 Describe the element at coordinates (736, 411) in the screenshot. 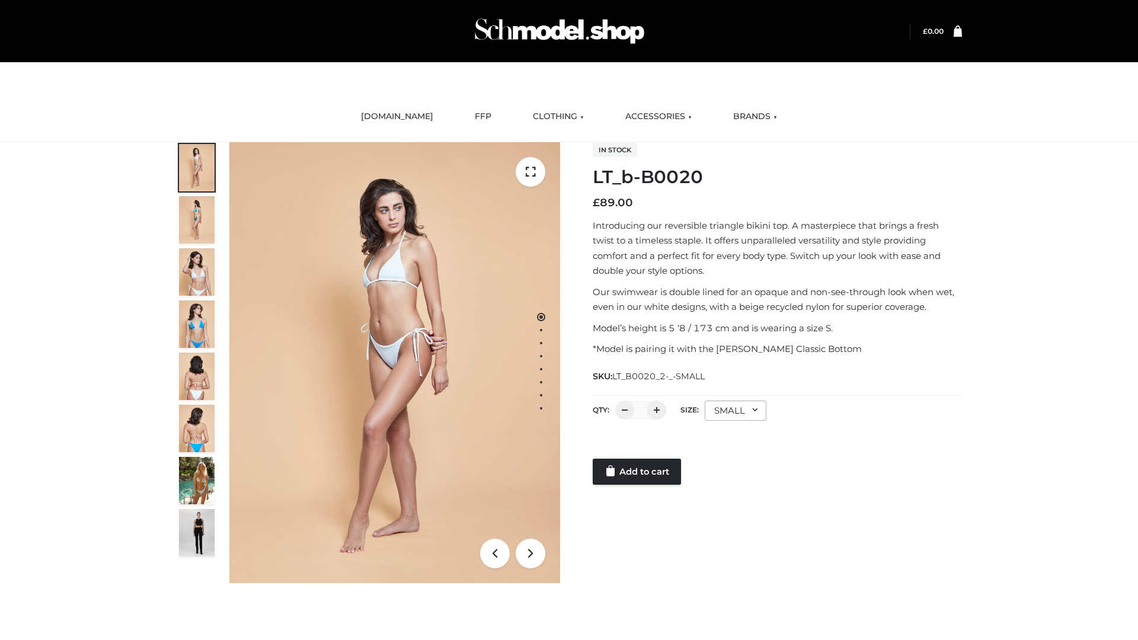

I see `div: SMALL` at that location.